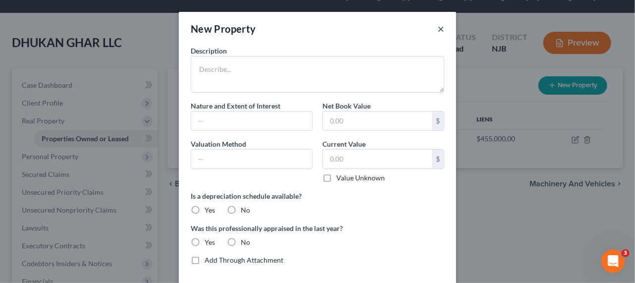  Describe the element at coordinates (317, 196) in the screenshot. I see `label: Is a depreciation schedule available?` at that location.